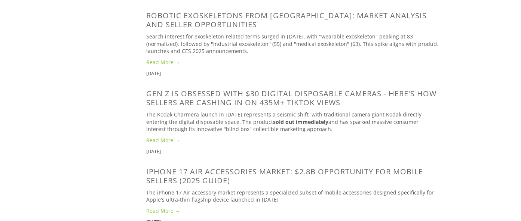 The height and width of the screenshot is (221, 521). I want to click on strong: sold out immediately, so click(301, 122).